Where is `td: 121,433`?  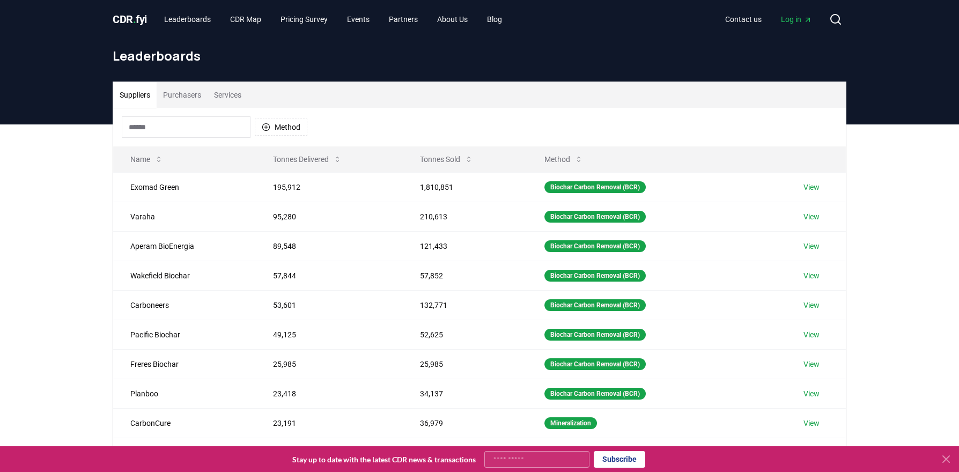 td: 121,433 is located at coordinates (465, 246).